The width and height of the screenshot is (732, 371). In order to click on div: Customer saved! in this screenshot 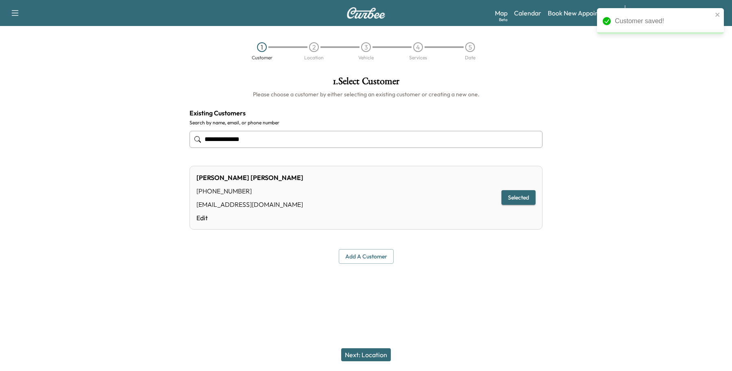, I will do `click(664, 21)`.